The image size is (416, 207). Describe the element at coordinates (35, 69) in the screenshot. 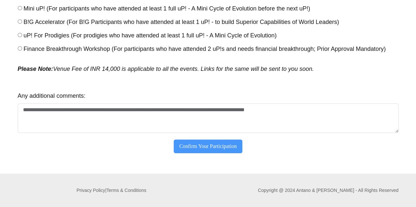

I see `strong: Please Note:` at that location.